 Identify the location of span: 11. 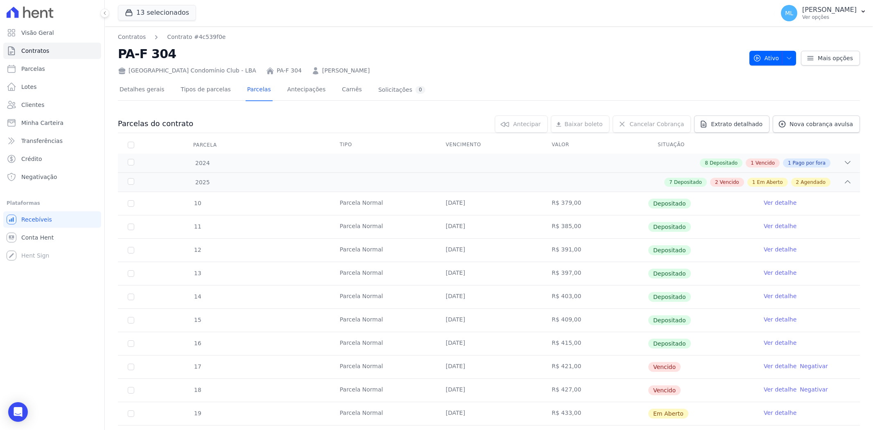
(197, 226).